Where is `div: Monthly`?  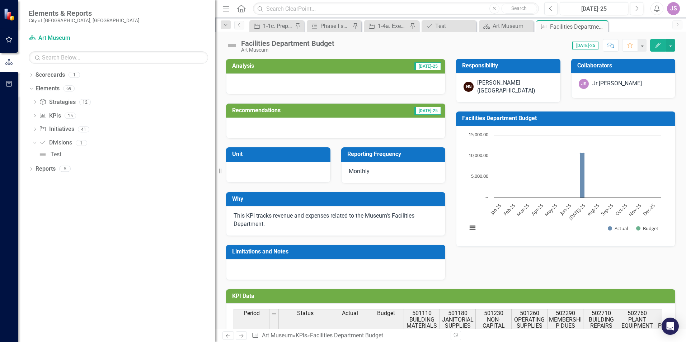 div: Monthly is located at coordinates (393, 173).